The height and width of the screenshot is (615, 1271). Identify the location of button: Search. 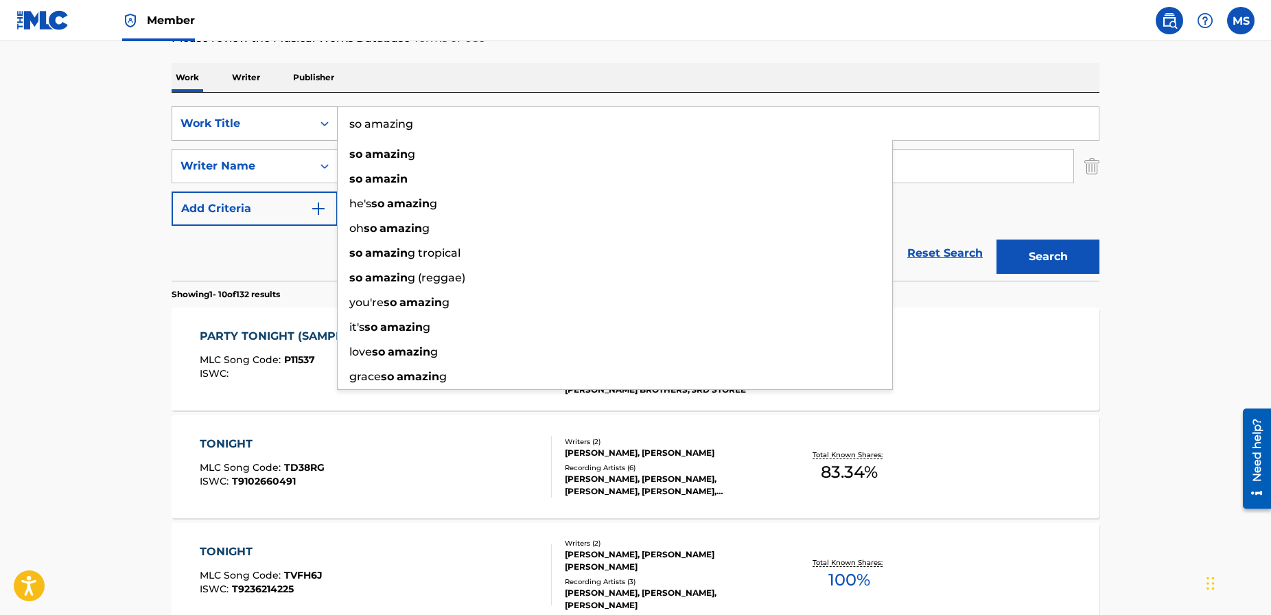
(1048, 257).